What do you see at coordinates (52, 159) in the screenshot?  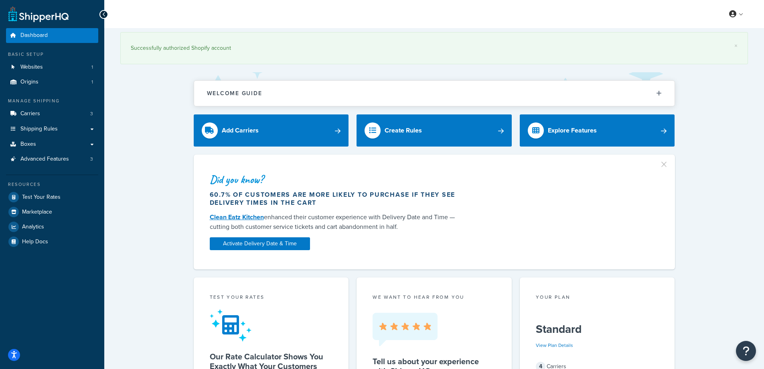 I see `li: Advanced Features` at bounding box center [52, 159].